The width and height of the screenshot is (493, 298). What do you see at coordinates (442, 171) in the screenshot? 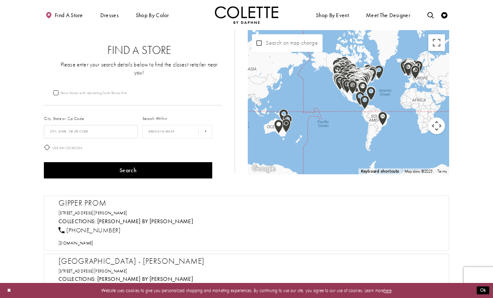
I see `a: Terms (opens in new tab)` at bounding box center [442, 171].